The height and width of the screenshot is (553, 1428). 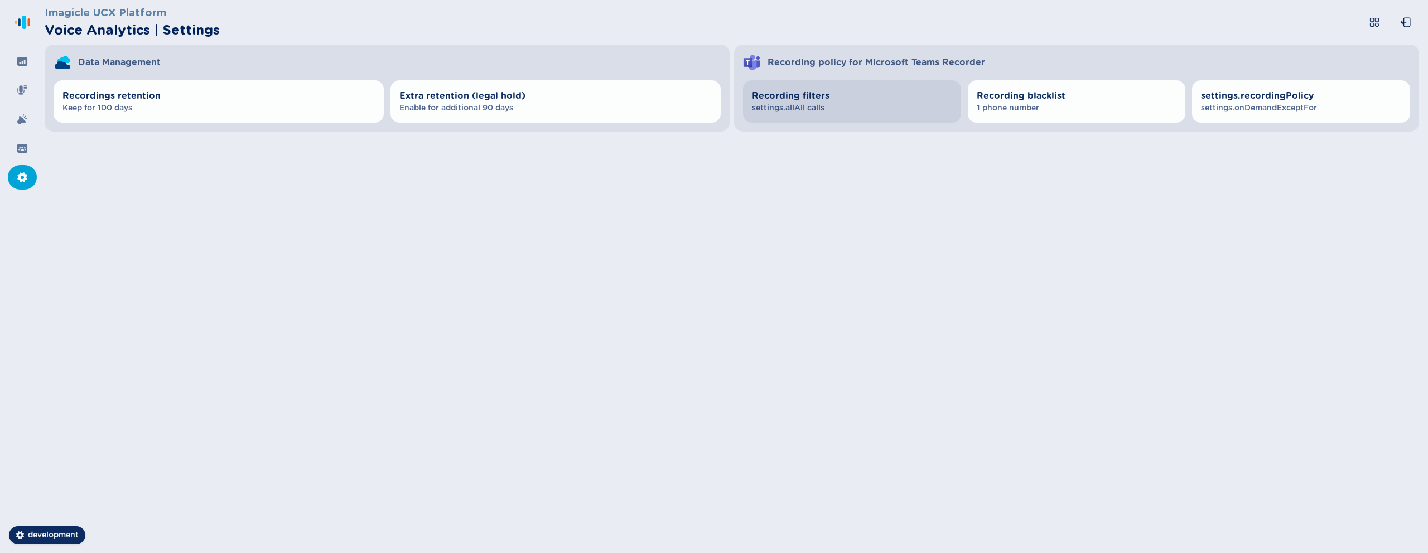 What do you see at coordinates (132, 12) in the screenshot?
I see `h3: Imagicle UCX Platform` at bounding box center [132, 12].